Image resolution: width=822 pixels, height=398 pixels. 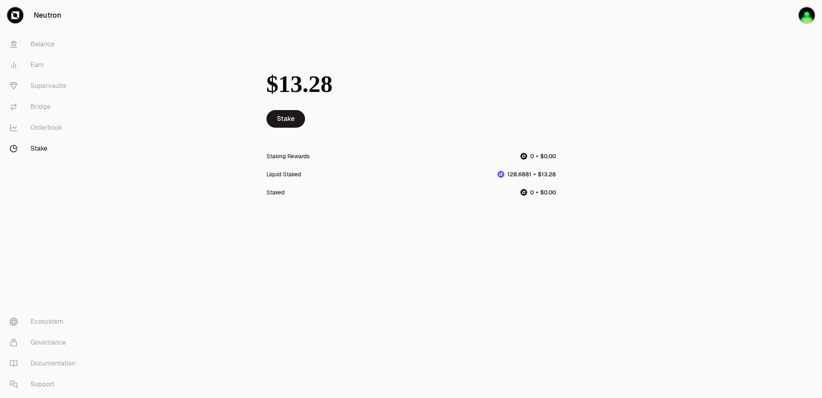 I want to click on div: Staked, so click(x=275, y=192).